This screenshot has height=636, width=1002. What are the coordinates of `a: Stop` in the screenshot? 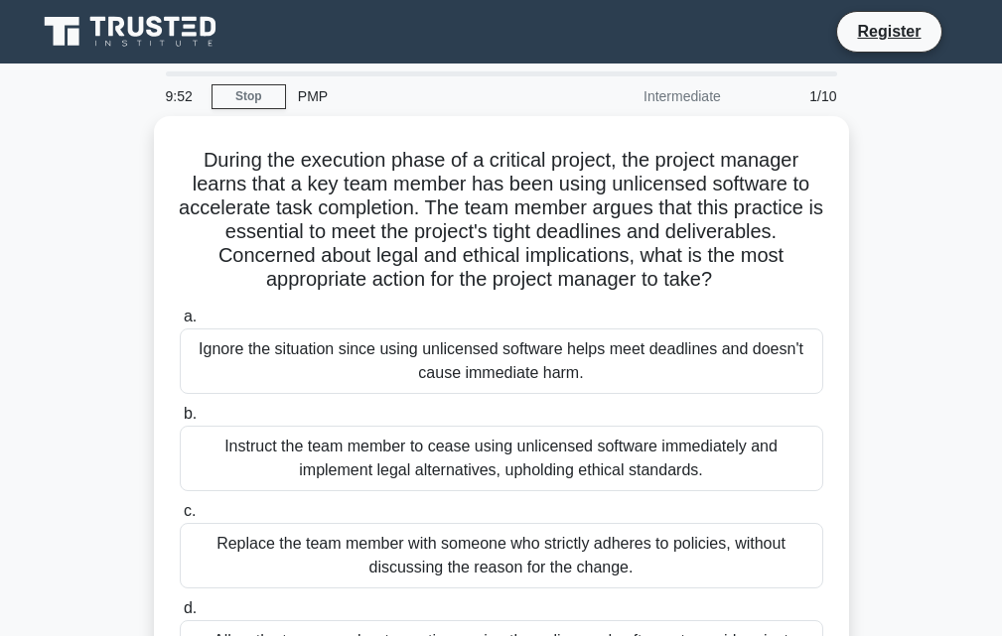 It's located at (248, 96).